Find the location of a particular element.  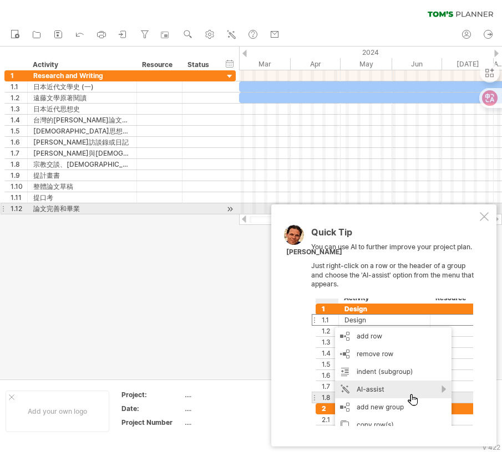

div: v 422 is located at coordinates (491, 447).